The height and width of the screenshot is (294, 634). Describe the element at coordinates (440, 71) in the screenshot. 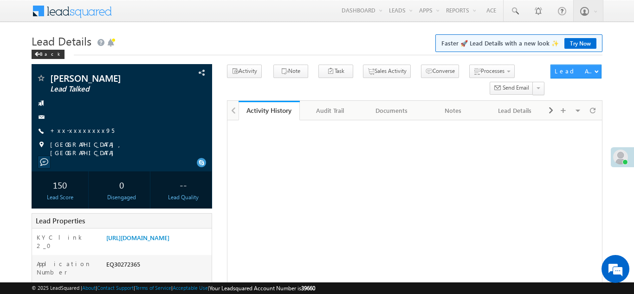

I see `button: Converse` at that location.